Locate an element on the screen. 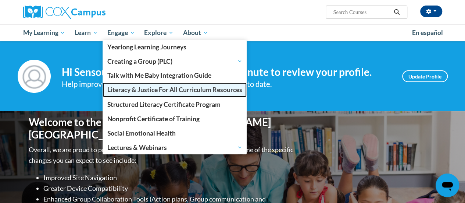  a: Update Profile is located at coordinates (425, 76).